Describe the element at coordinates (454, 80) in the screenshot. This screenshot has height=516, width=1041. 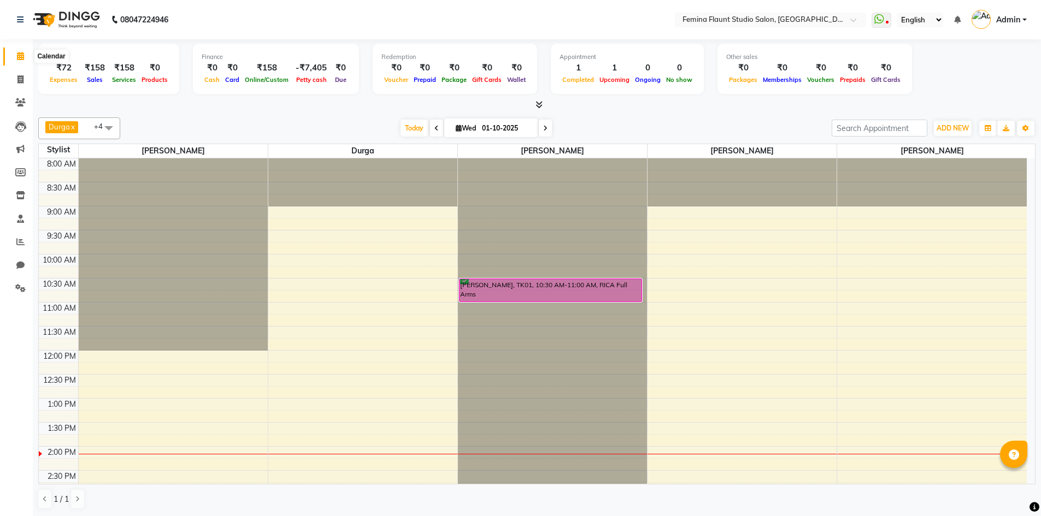
I see `span: Package` at that location.